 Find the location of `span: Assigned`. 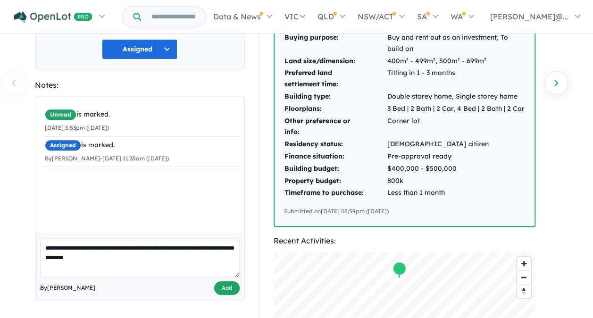

span: Assigned is located at coordinates (63, 145).